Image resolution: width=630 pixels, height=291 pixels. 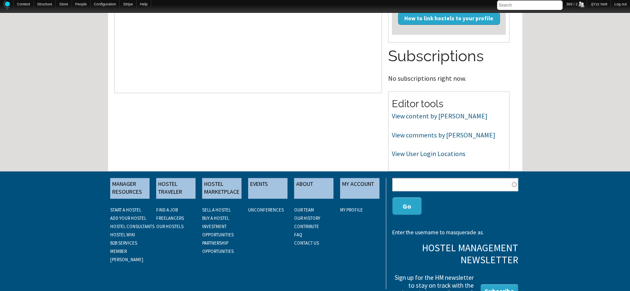 What do you see at coordinates (307, 218) in the screenshot?
I see `a: OUR HISTORY` at bounding box center [307, 218].